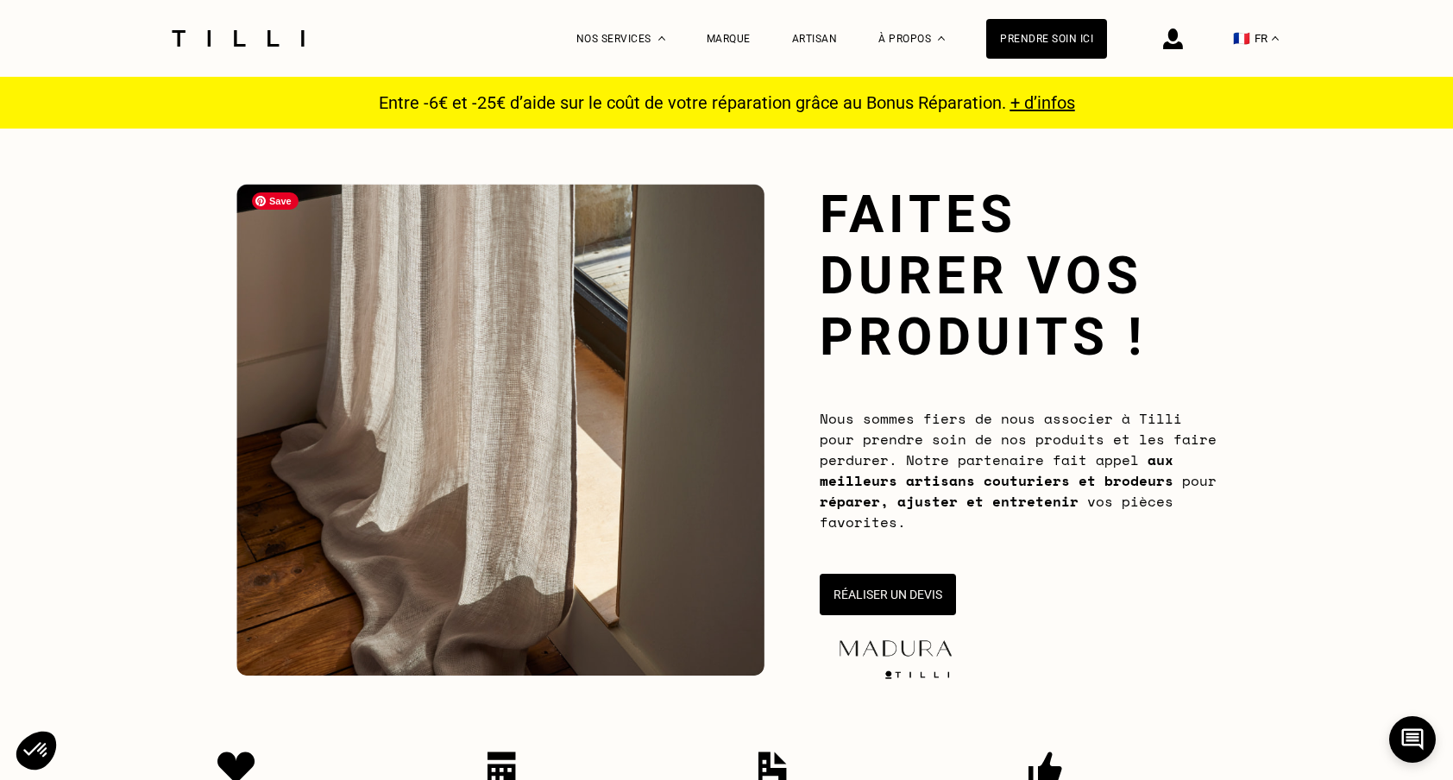 The image size is (1453, 780). I want to click on img: Menu déroulant, so click(662, 38).